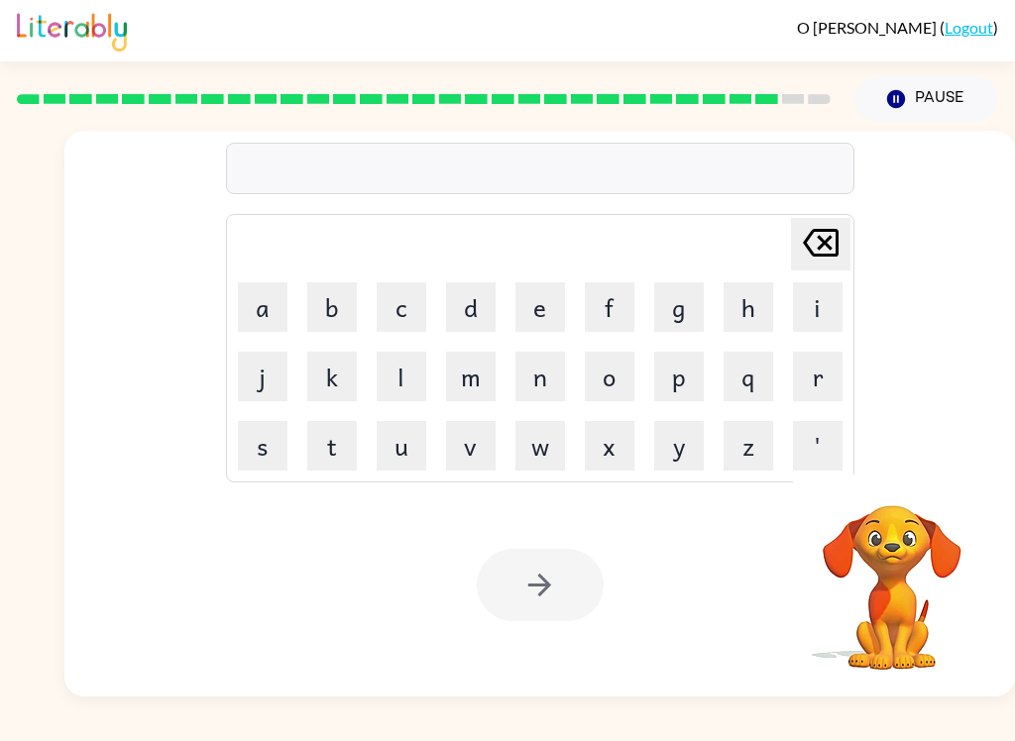  I want to click on button: y, so click(679, 446).